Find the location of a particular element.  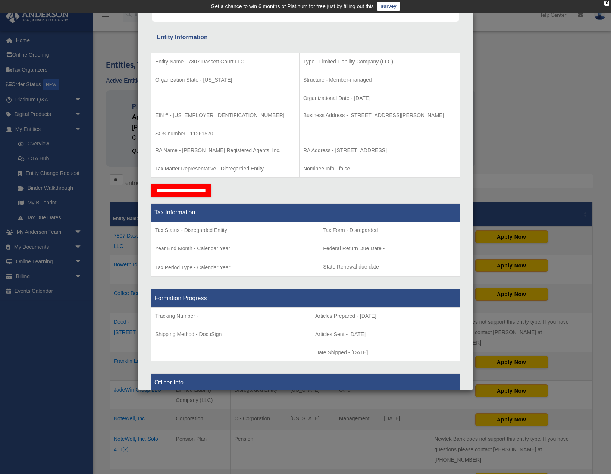

div: Entity Information is located at coordinates (306, 37).